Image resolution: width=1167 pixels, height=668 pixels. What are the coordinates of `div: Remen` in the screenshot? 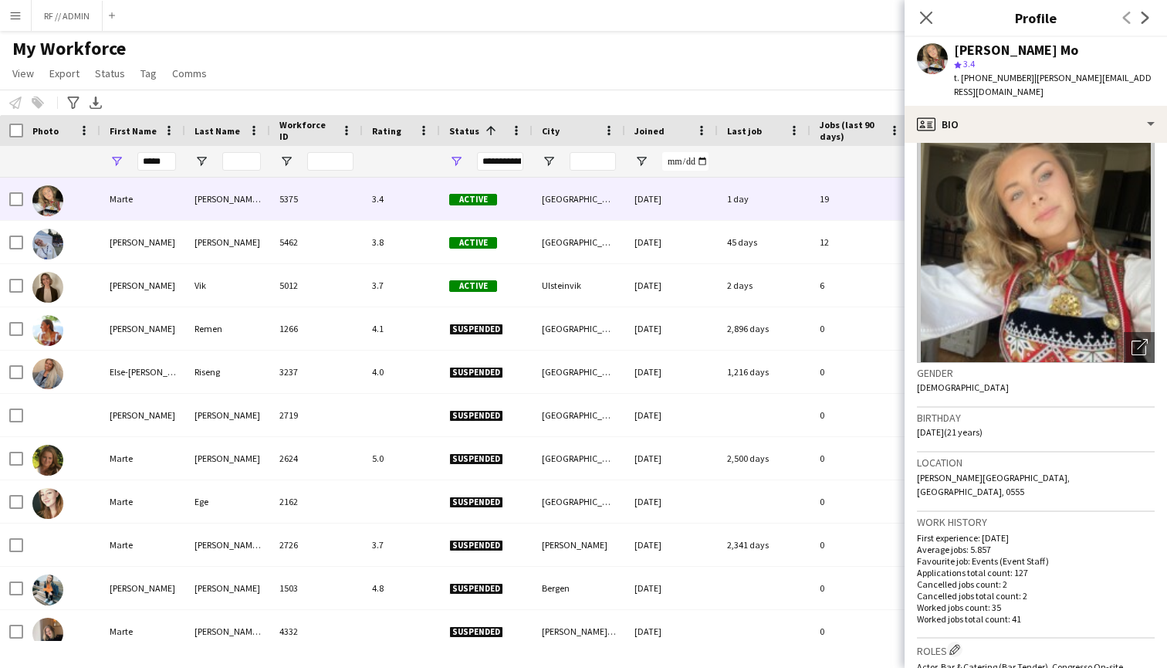 It's located at (228, 328).